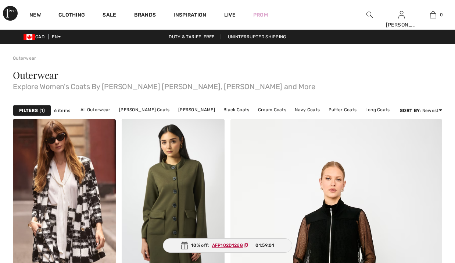 The width and height of the screenshot is (455, 263). What do you see at coordinates (265, 245) in the screenshot?
I see `span: 01:59:01` at bounding box center [265, 245].